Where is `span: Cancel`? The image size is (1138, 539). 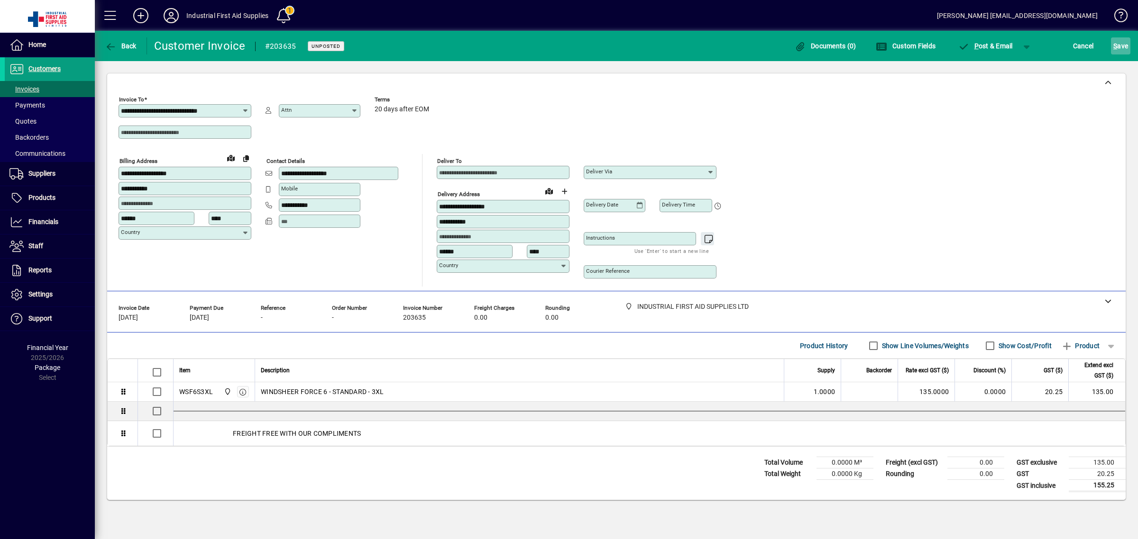
span: Cancel is located at coordinates (1083, 46).